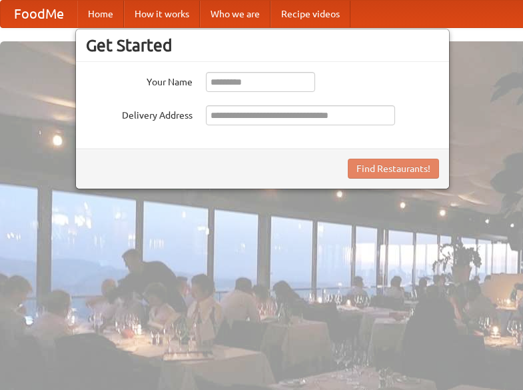  I want to click on a: Who we are, so click(235, 14).